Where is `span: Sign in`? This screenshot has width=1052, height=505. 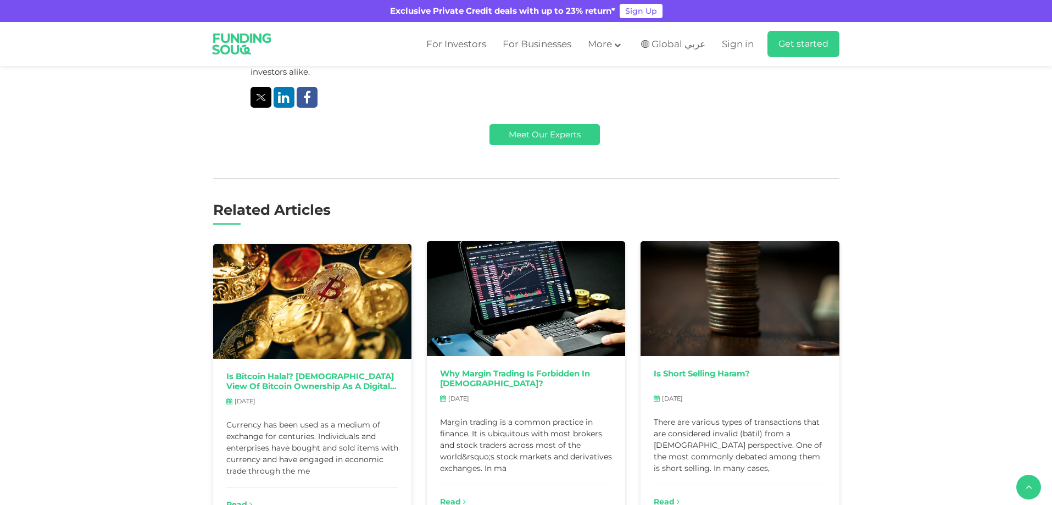 span: Sign in is located at coordinates (738, 44).